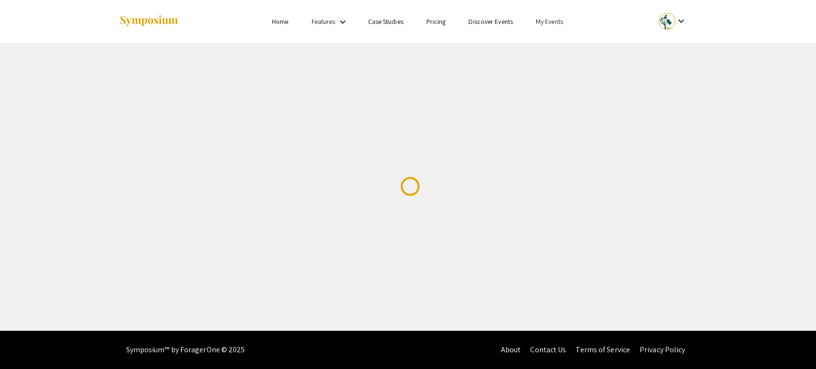 The height and width of the screenshot is (369, 816). I want to click on a: Home, so click(280, 22).